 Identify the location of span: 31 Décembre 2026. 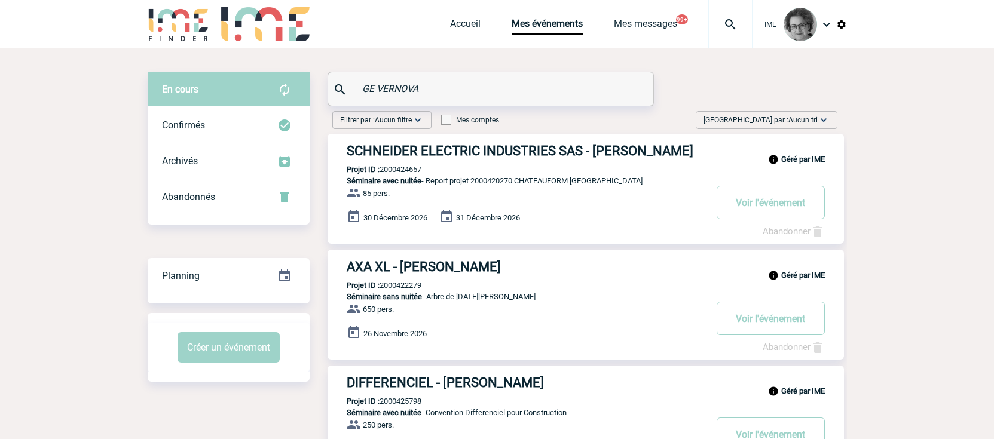
(488, 218).